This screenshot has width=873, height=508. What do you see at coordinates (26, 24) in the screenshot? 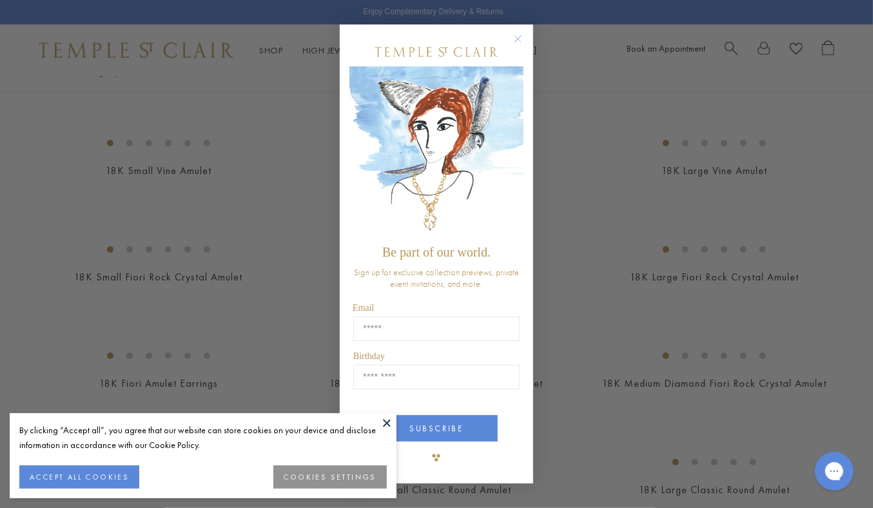
I see `button: Gorgias live chat` at bounding box center [26, 24].